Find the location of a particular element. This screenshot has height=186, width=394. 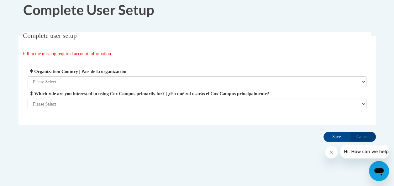

span: Complete User Setup is located at coordinates (89, 10).